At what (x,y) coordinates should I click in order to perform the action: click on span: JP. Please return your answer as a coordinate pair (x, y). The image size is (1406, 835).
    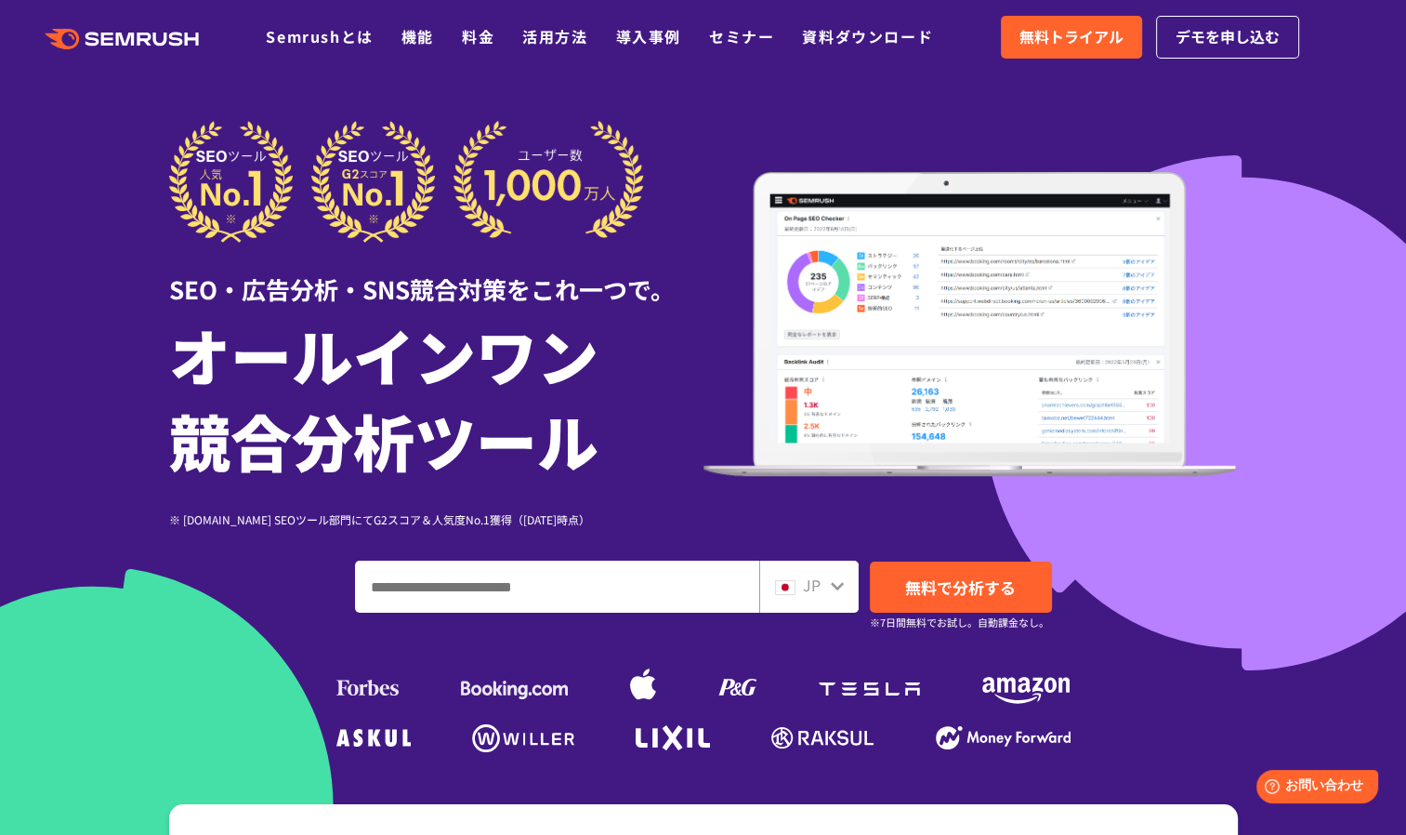
    Looking at the image, I should click on (811, 585).